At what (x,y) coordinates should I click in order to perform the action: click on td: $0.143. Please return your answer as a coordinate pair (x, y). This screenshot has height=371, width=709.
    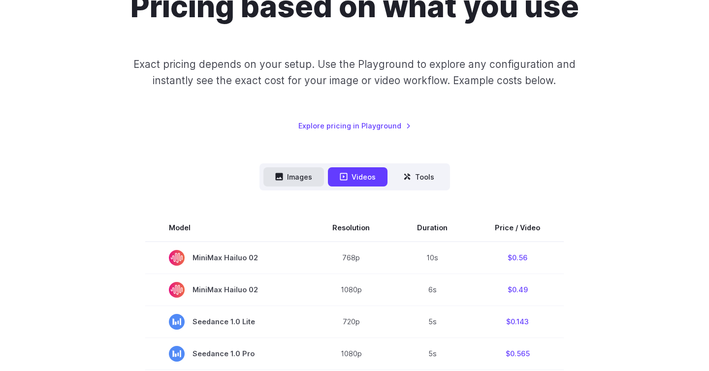
    Looking at the image, I should click on (517, 321).